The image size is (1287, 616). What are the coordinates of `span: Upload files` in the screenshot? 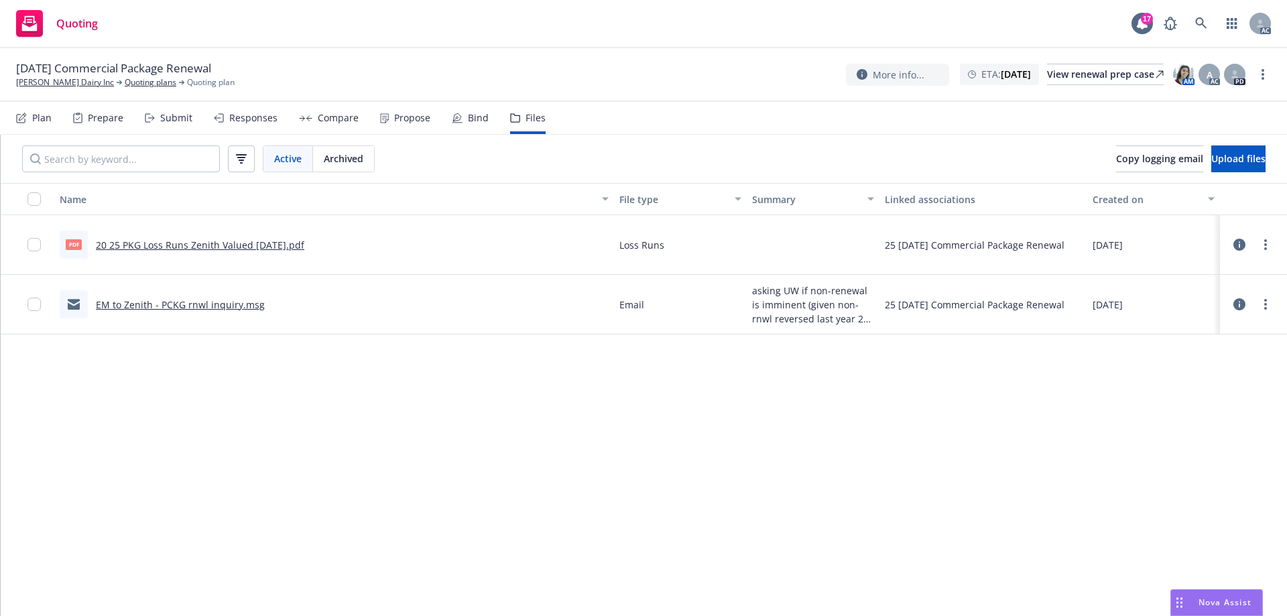 It's located at (1238, 158).